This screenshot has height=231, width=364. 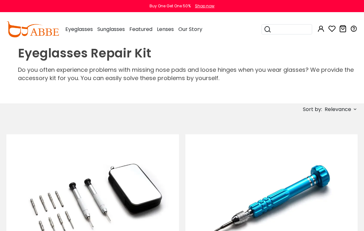 What do you see at coordinates (165, 29) in the screenshot?
I see `span: Lenses` at bounding box center [165, 29].